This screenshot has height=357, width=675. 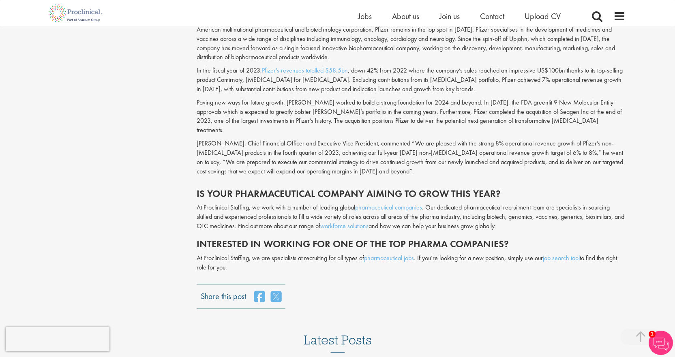 I want to click on img: Chatbot, so click(x=661, y=343).